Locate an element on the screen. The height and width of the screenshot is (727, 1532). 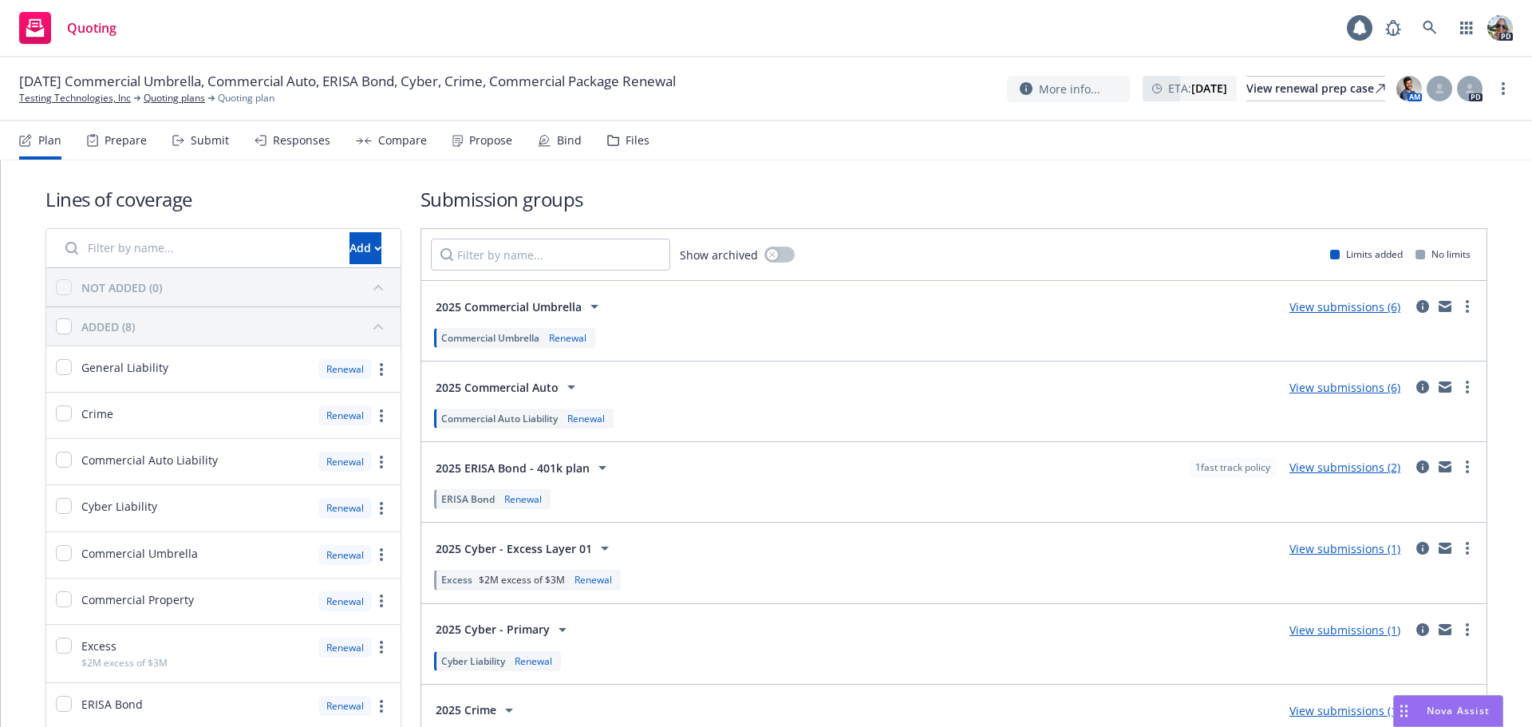
a: Testing Technologies, Inc is located at coordinates (75, 98).